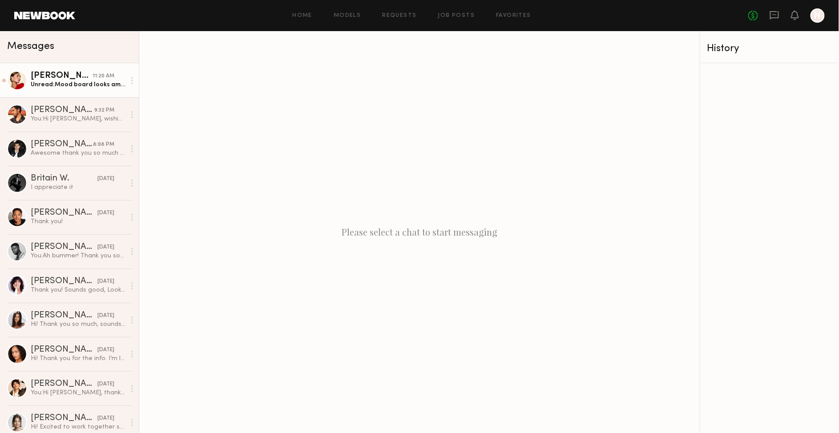 This screenshot has height=433, width=839. I want to click on span: Messages, so click(31, 46).